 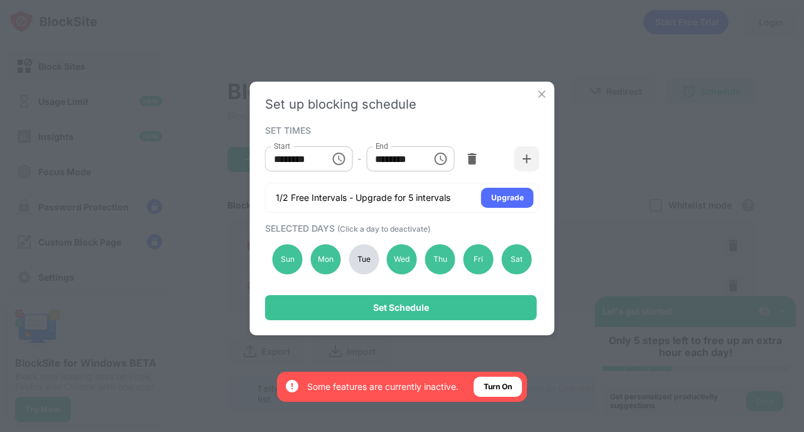 What do you see at coordinates (282, 146) in the screenshot?
I see `label: Start` at bounding box center [282, 146].